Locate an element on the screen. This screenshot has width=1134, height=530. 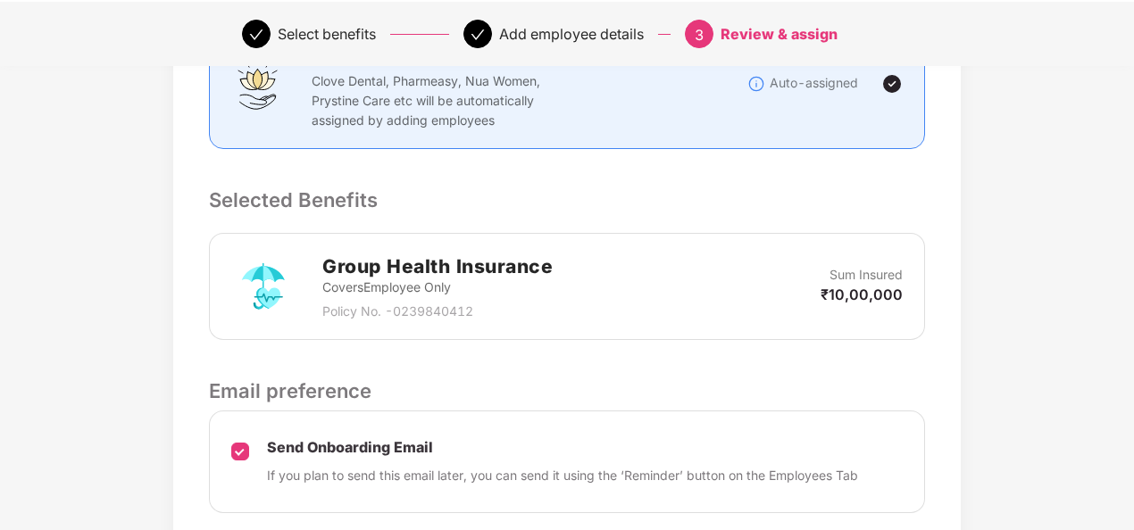
span: 3 is located at coordinates (699, 35).